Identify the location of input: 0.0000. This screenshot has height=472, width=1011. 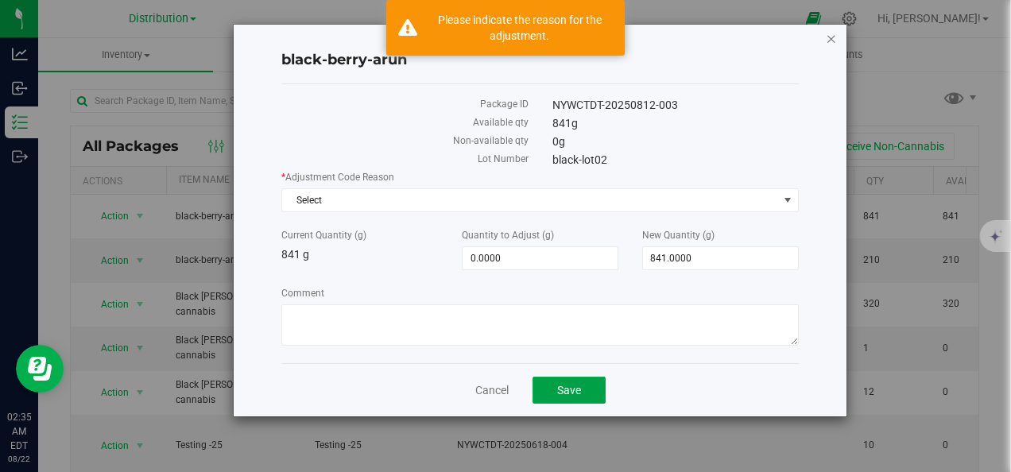
(540, 258).